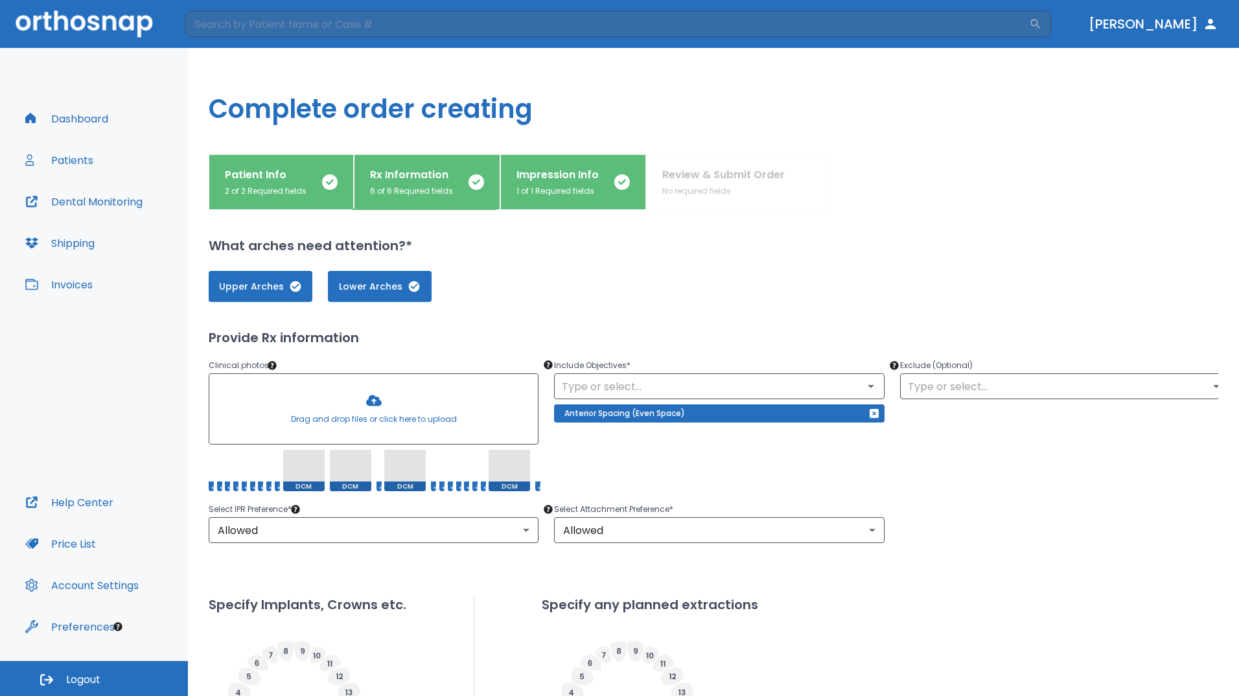 The image size is (1239, 696). Describe the element at coordinates (69, 502) in the screenshot. I see `button: Help Center` at that location.